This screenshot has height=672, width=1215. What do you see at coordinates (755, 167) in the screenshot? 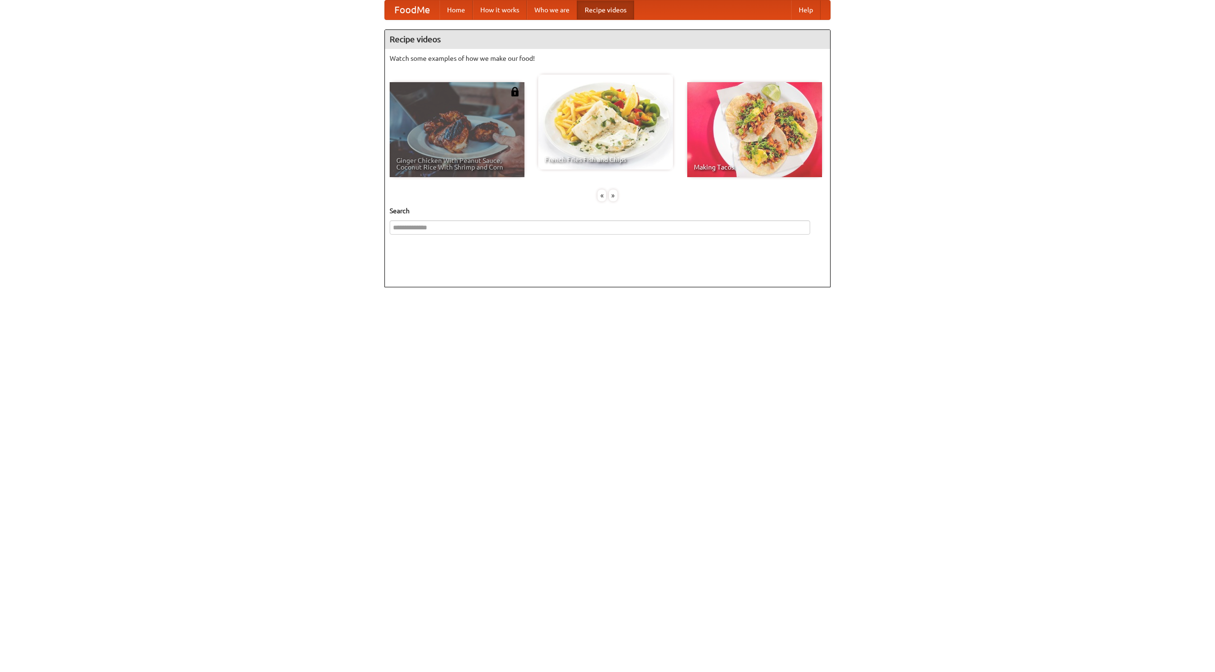
I see `span: Making Tacos` at bounding box center [755, 167].